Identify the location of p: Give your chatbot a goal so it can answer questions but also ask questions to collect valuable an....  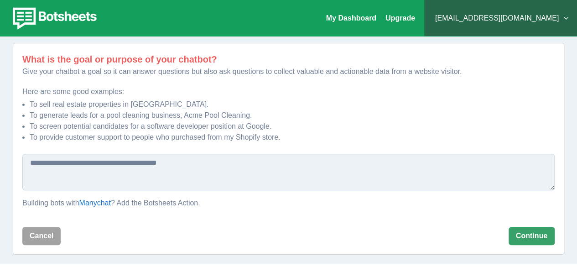
(288, 72).